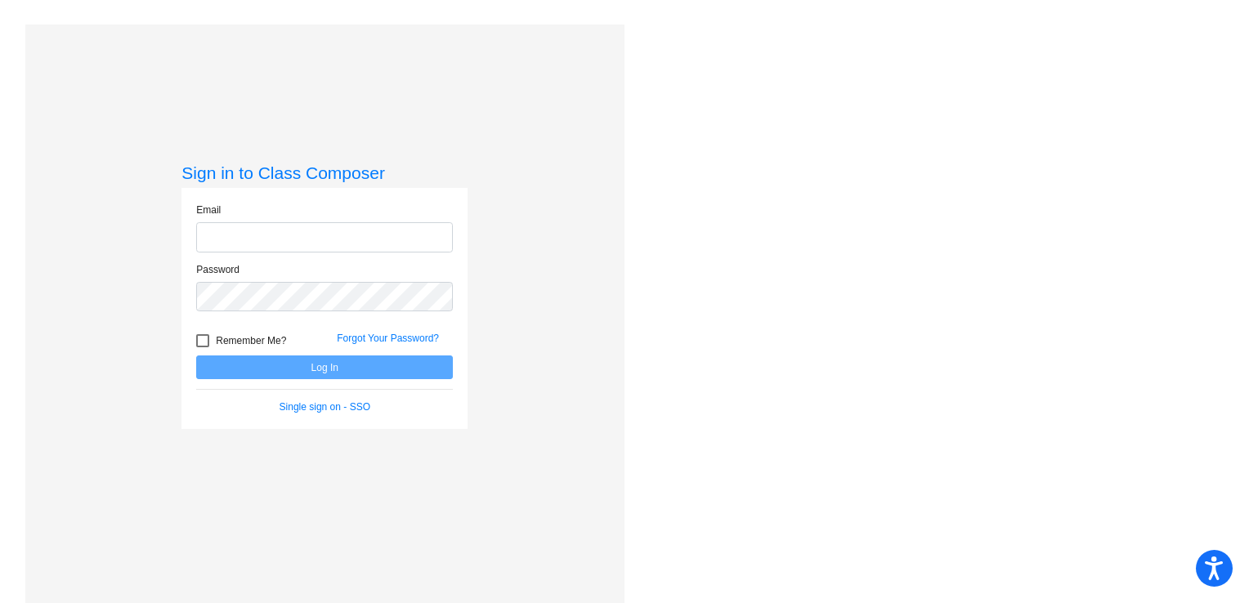  I want to click on button: Log In, so click(324, 367).